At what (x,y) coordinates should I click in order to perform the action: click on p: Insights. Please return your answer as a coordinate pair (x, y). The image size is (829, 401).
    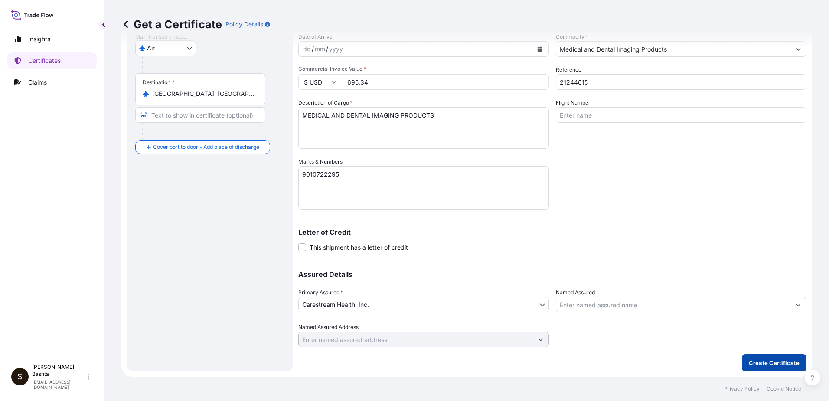
    Looking at the image, I should click on (39, 39).